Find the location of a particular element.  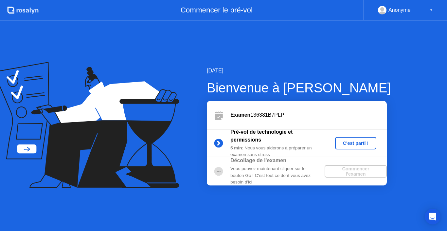

b: Examen is located at coordinates (240, 115).